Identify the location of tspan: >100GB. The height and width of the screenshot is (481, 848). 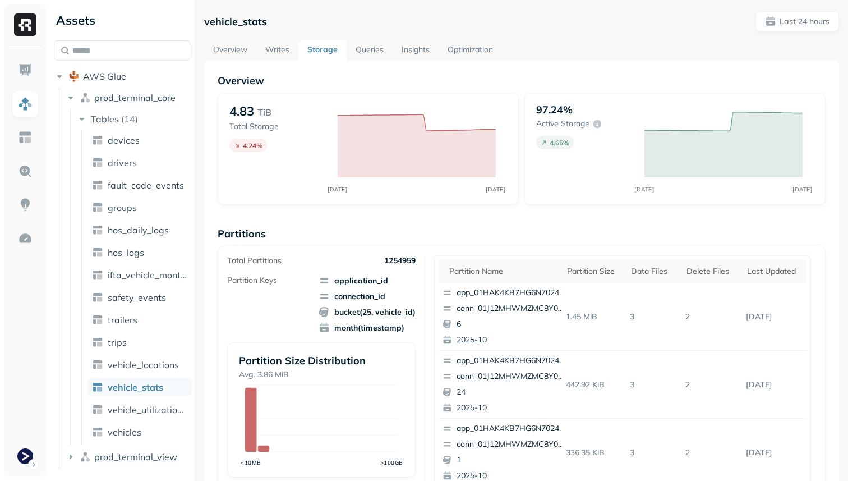
(391, 462).